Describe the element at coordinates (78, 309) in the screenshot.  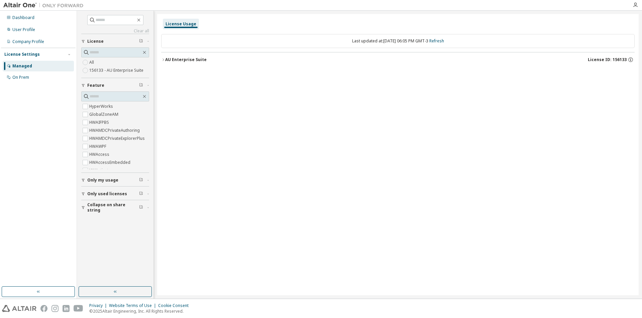
I see `img: youtube.svg` at that location.